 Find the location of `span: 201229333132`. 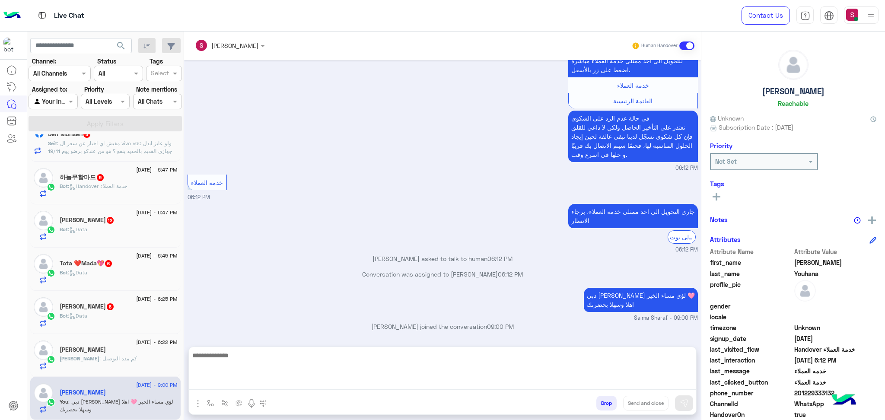

span: 201229333132 is located at coordinates (835, 393).